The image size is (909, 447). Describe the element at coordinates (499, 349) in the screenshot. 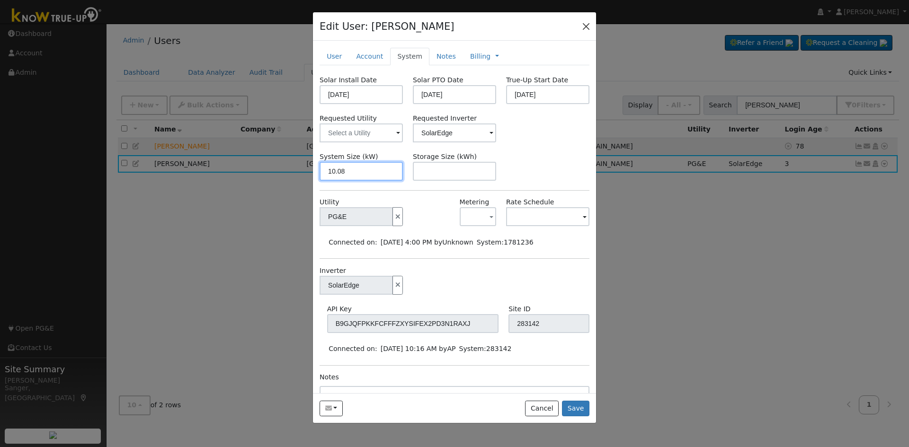

I see `span: 283142` at that location.